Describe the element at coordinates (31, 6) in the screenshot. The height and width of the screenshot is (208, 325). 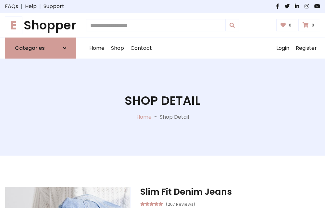
I see `a: Help` at that location.